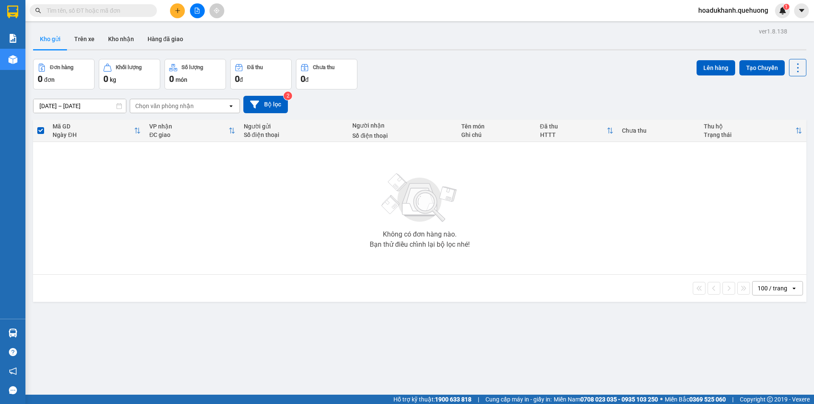 This screenshot has width=814, height=404. Describe the element at coordinates (419, 234) in the screenshot. I see `div: Không có đơn hàng nào.` at that location.